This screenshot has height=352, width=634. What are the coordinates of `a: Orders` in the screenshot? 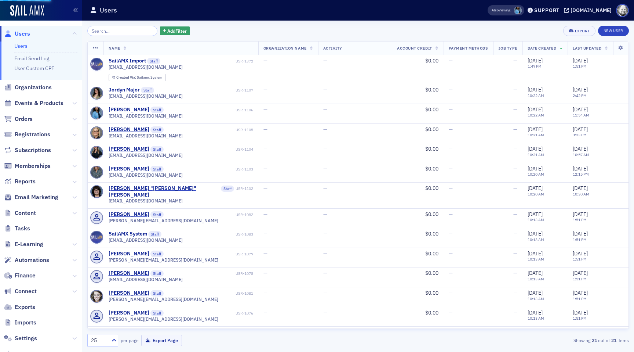 It's located at (18, 119).